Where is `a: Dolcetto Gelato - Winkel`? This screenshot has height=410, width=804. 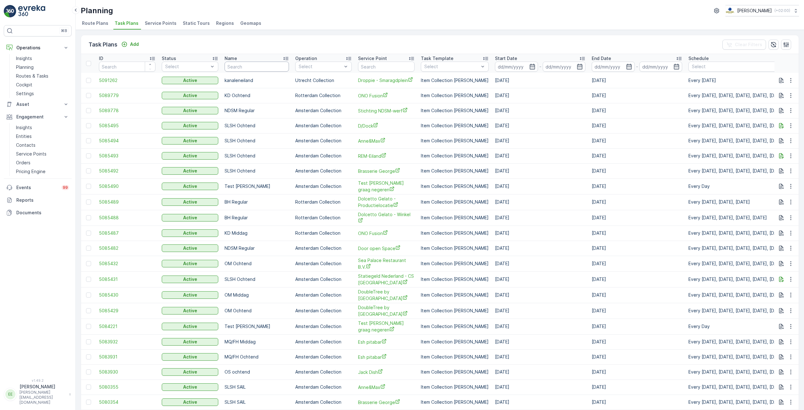 a: Dolcetto Gelato - Winkel is located at coordinates (386, 218).